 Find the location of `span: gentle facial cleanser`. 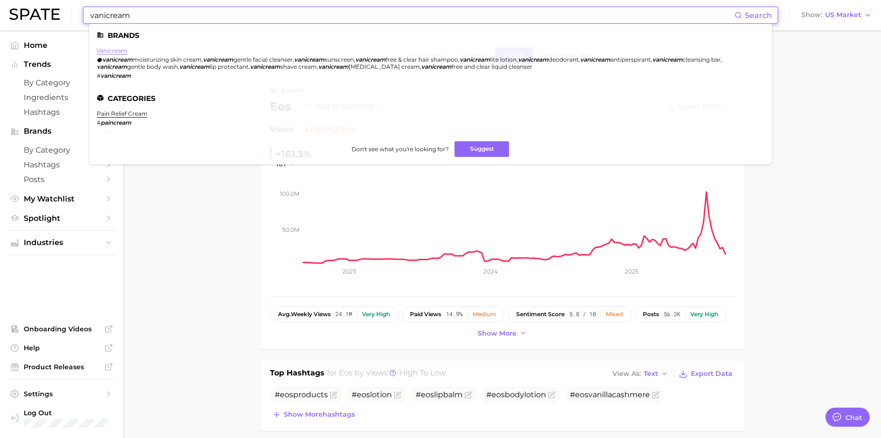

span: gentle facial cleanser is located at coordinates (263, 59).